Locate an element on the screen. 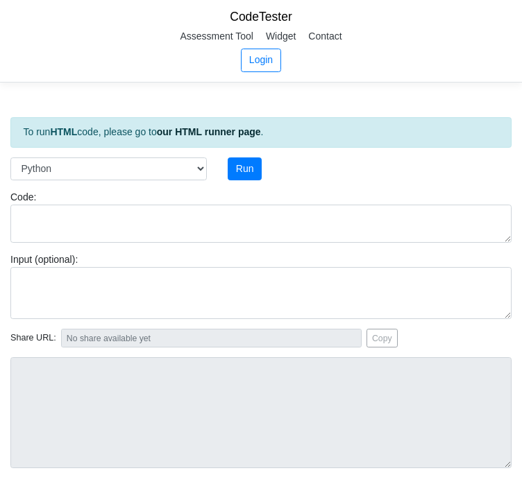  strong: HTML is located at coordinates (63, 132).